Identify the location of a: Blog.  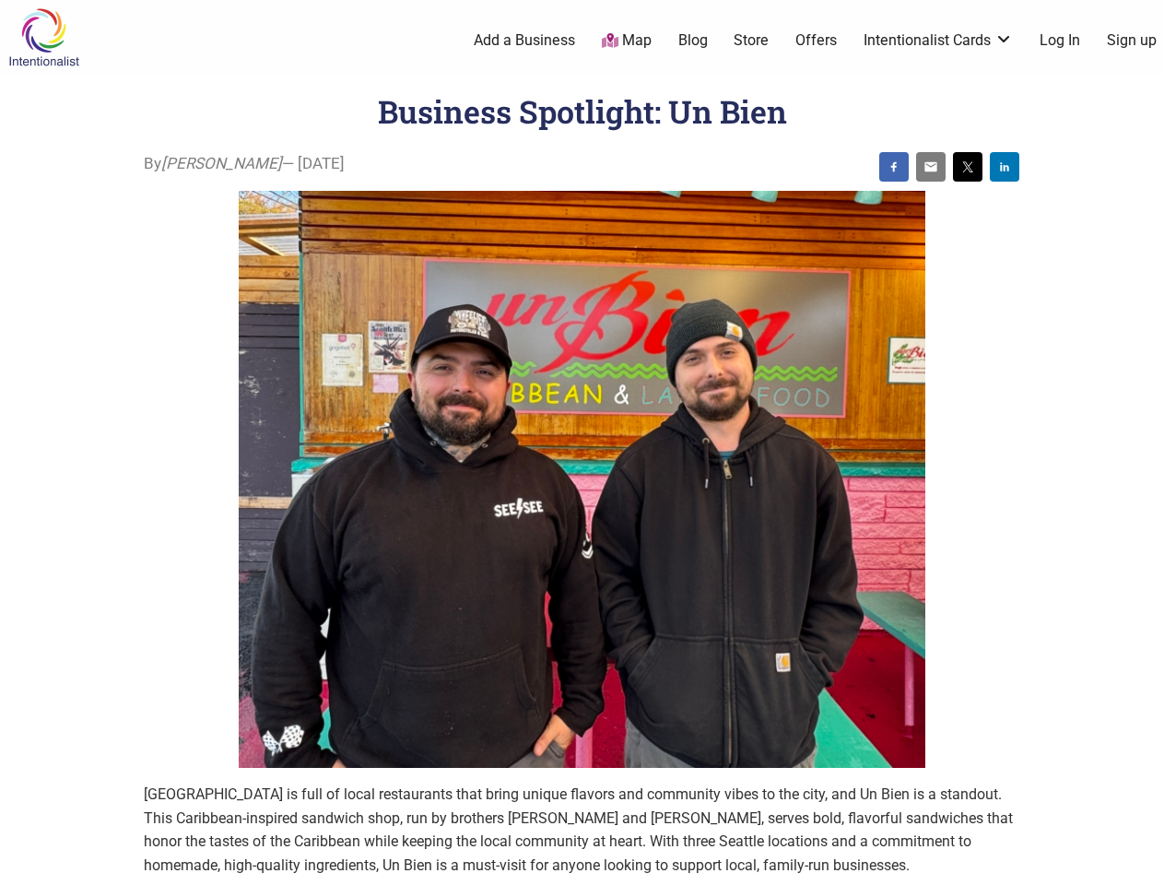
(693, 41).